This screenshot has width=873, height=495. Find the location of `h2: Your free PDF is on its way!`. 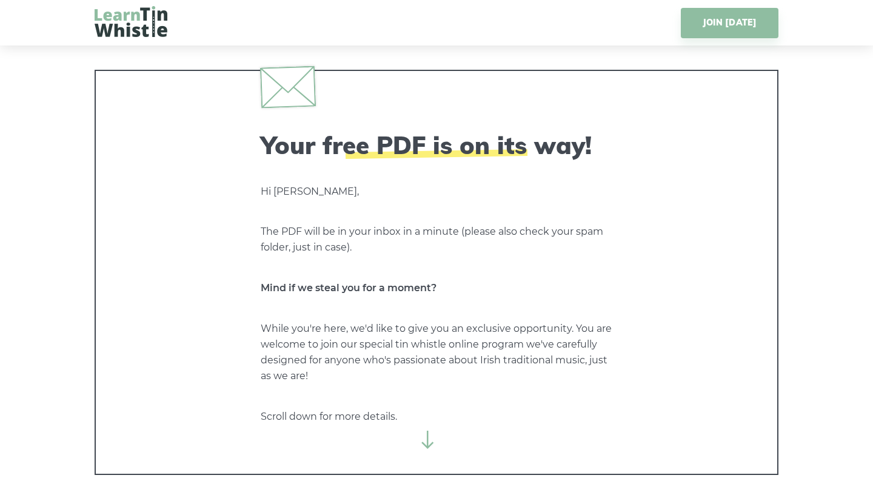

h2: Your free PDF is on its way! is located at coordinates (437, 145).